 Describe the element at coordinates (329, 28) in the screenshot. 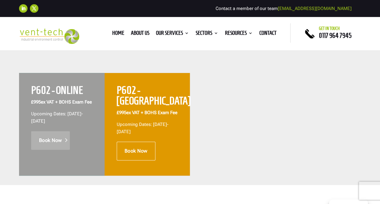

I see `span: Get in touch` at that location.